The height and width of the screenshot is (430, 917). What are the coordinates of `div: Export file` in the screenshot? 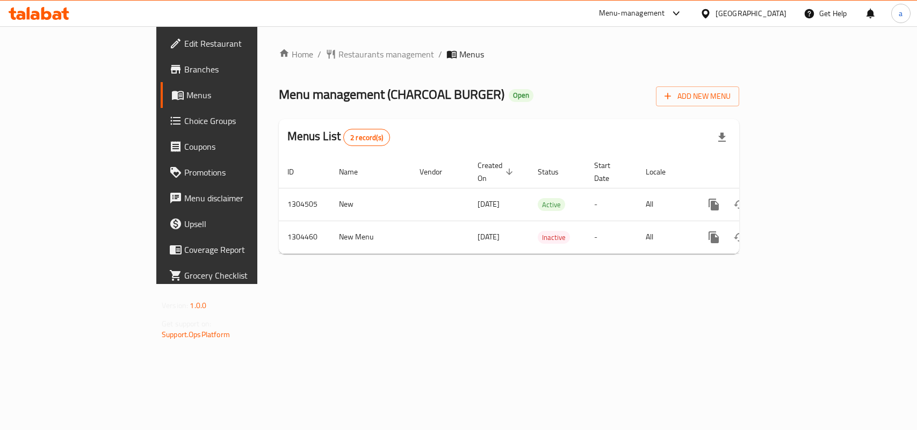 It's located at (722, 137).